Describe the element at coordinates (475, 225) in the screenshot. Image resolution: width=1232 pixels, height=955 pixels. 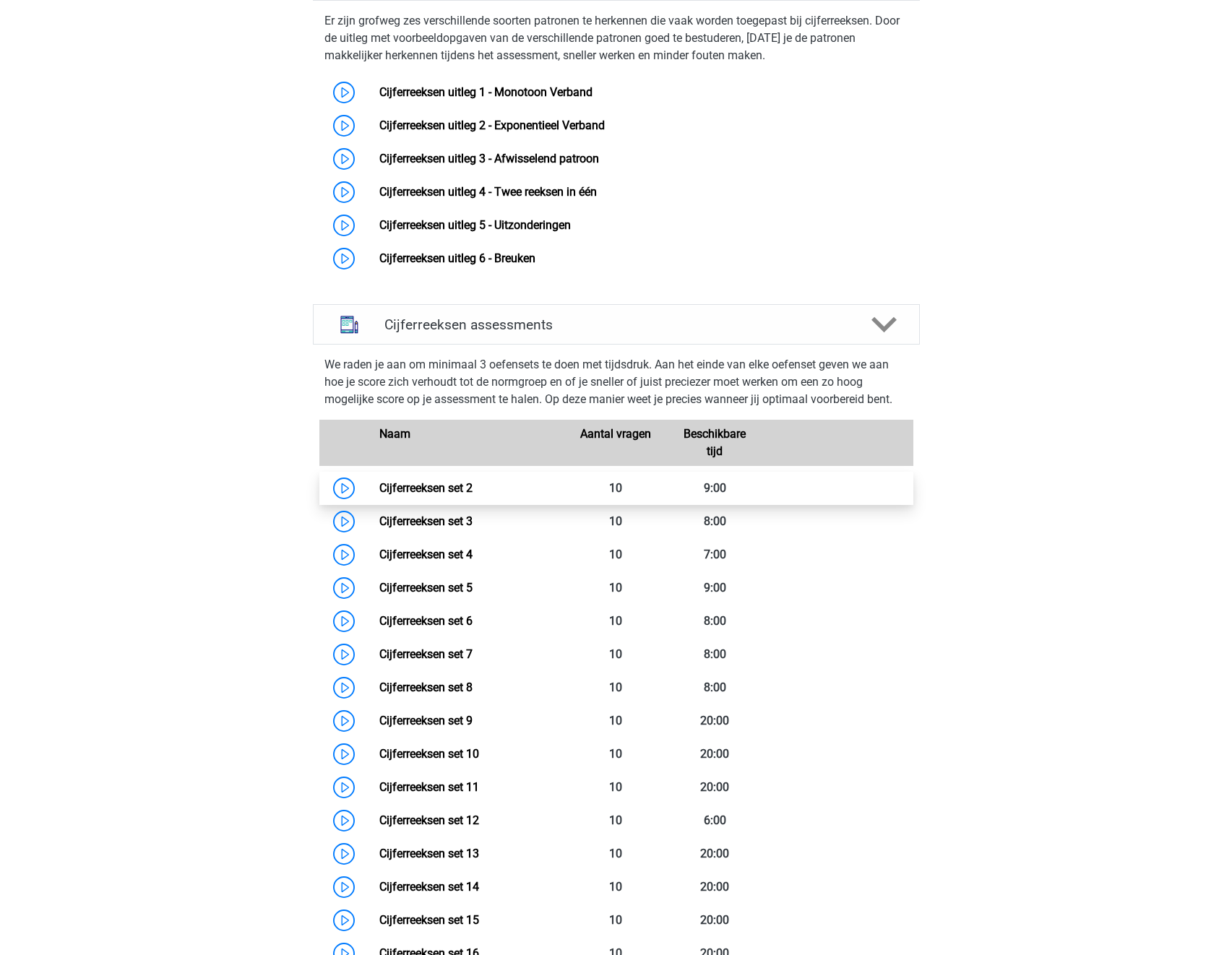
I see `a: Cijferreeksen uitleg 5 - Uitzonderingen` at that location.